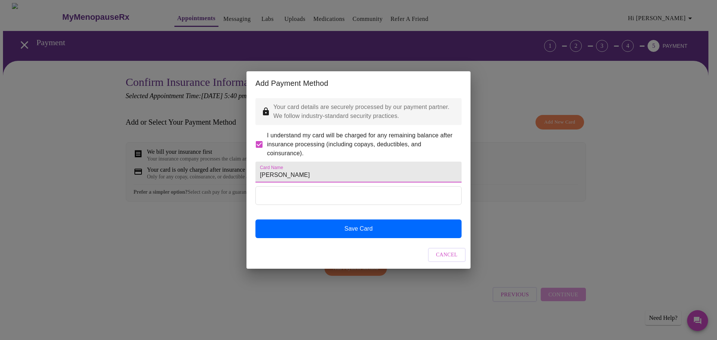  What do you see at coordinates (447, 255) in the screenshot?
I see `span: Cancel` at bounding box center [447, 255].